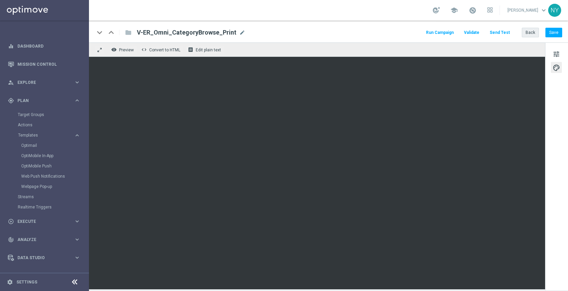 The width and height of the screenshot is (568, 291). I want to click on a: Settings, so click(27, 282).